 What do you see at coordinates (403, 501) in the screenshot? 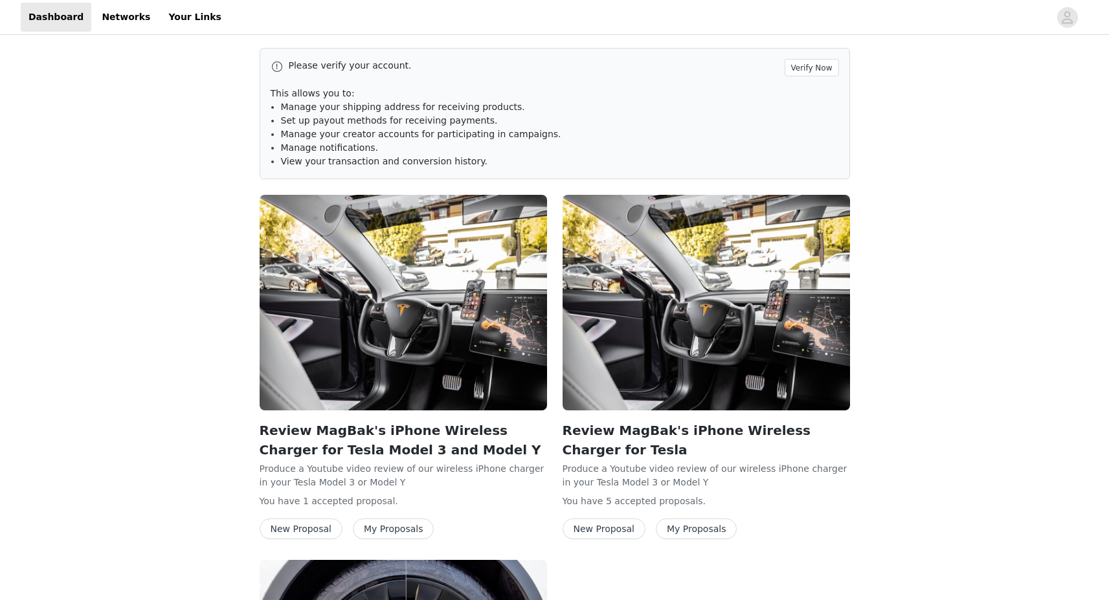
I see `p: You have 1 accepted proposal .` at bounding box center [403, 501].